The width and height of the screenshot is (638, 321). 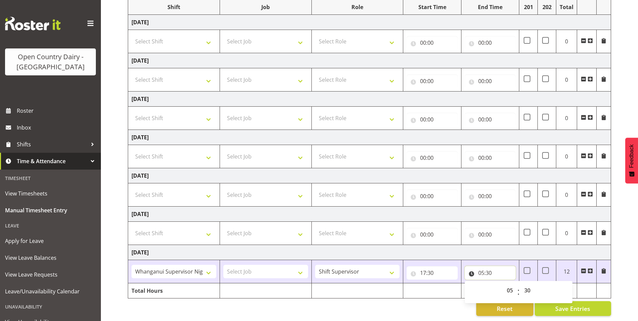 What do you see at coordinates (547, 7) in the screenshot?
I see `div: 202` at bounding box center [547, 7].